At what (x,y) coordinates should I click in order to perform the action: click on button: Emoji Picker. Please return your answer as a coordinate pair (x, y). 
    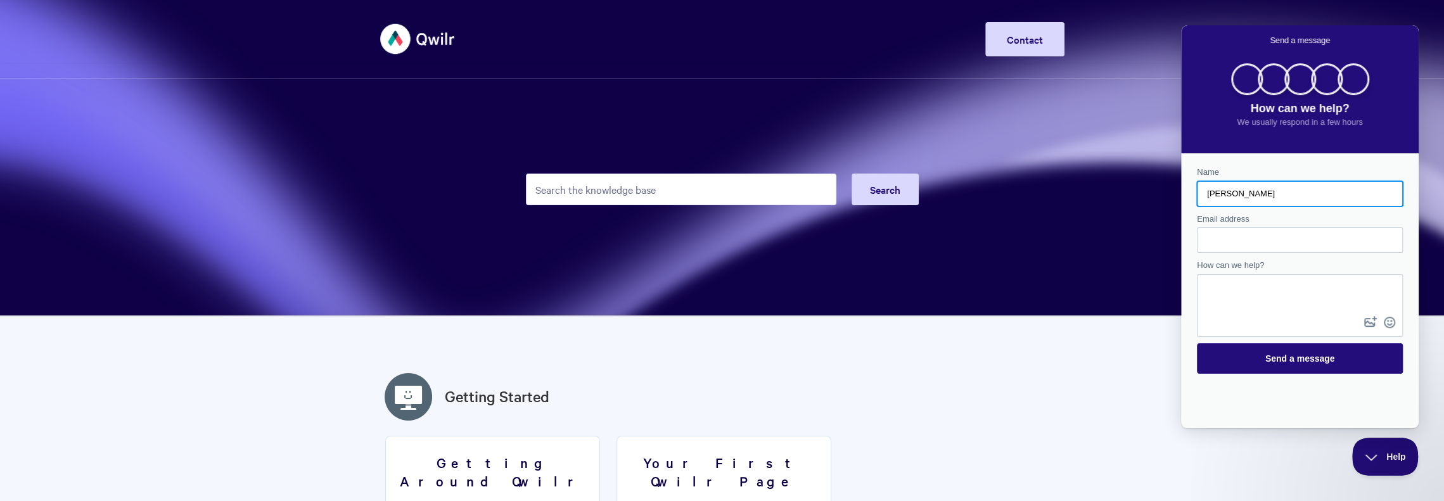
    Looking at the image, I should click on (209, 297).